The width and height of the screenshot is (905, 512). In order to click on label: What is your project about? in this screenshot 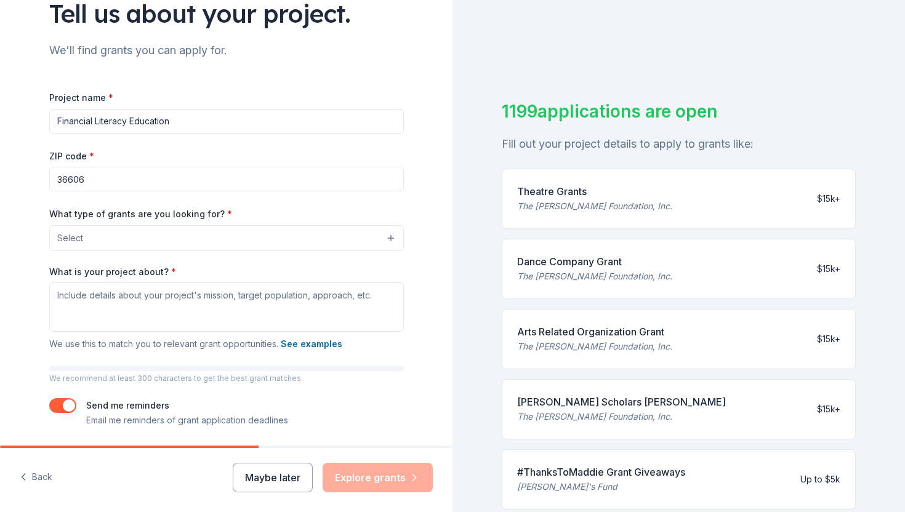, I will do `click(113, 272)`.